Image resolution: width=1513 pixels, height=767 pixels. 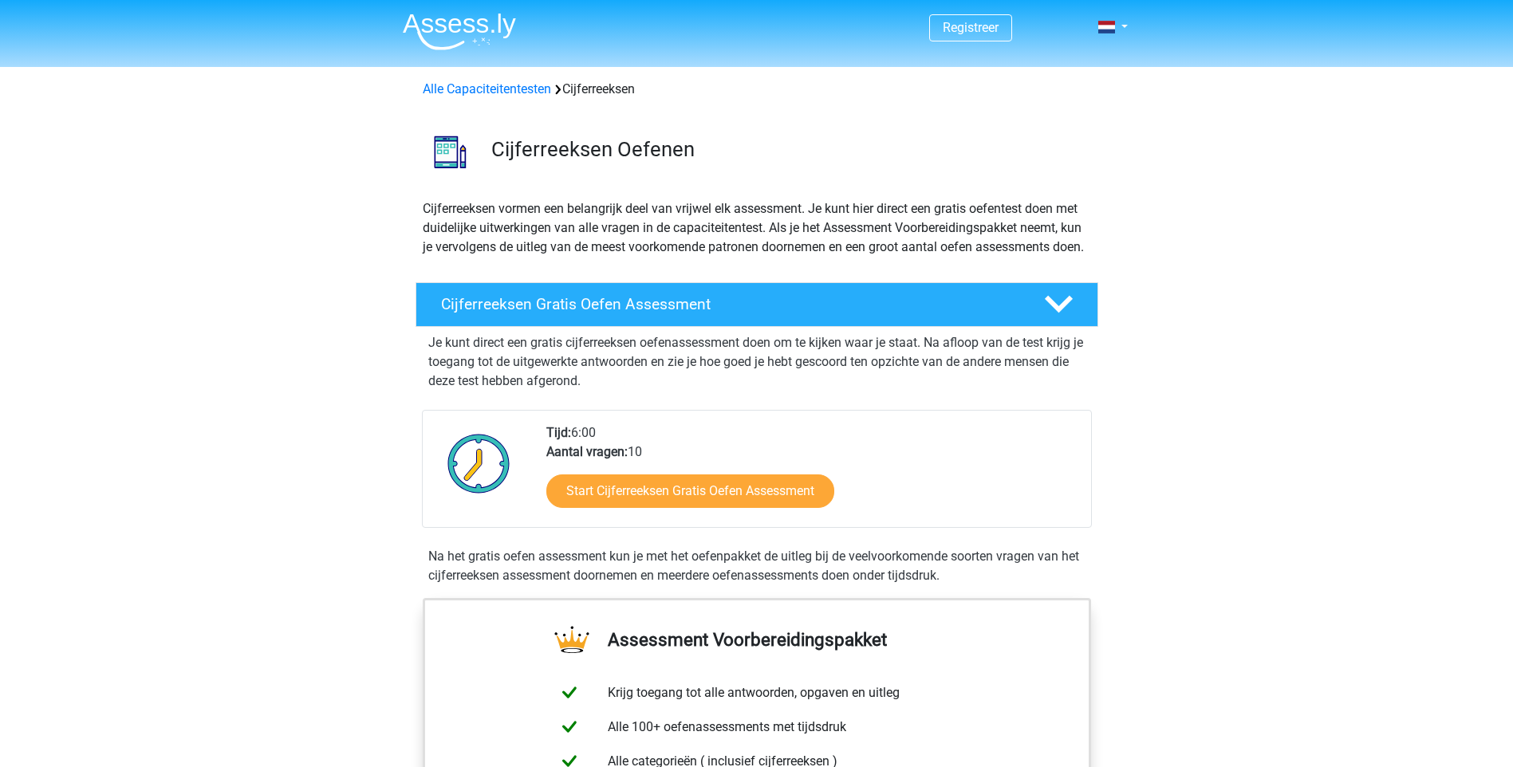 What do you see at coordinates (757, 362) in the screenshot?
I see `p: Je kunt direct een gratis cijferreeksen oefenassessment doen om te kijken waar je staat. Na afloo...` at bounding box center [757, 362].